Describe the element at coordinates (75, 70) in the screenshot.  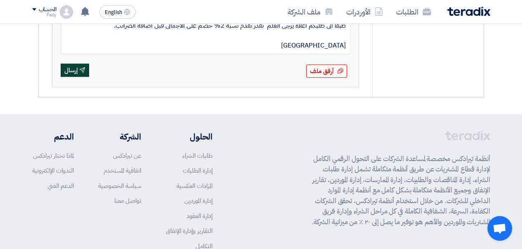
I see `button: إرسال` at that location.